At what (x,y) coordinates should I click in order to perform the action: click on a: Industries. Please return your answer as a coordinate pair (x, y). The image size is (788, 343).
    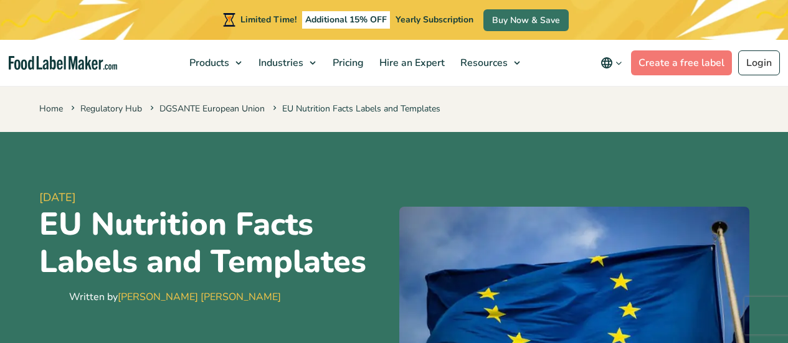
    Looking at the image, I should click on (287, 63).